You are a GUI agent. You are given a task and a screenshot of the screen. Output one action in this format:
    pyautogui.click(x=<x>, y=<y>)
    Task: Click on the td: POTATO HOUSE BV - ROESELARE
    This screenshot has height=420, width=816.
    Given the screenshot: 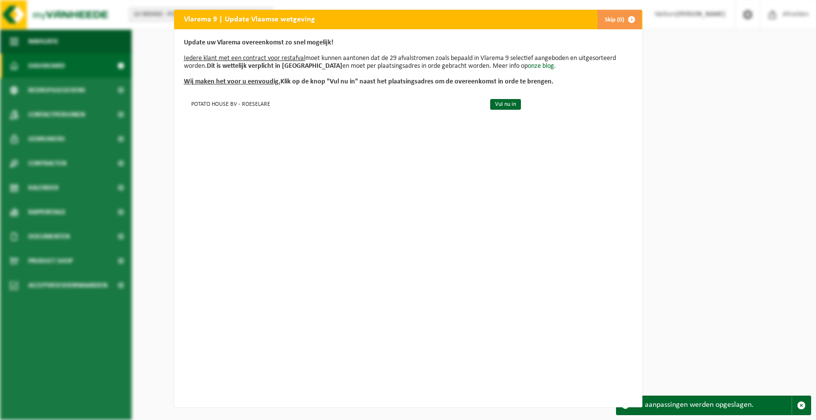 What is the action you would take?
    pyautogui.click(x=332, y=103)
    